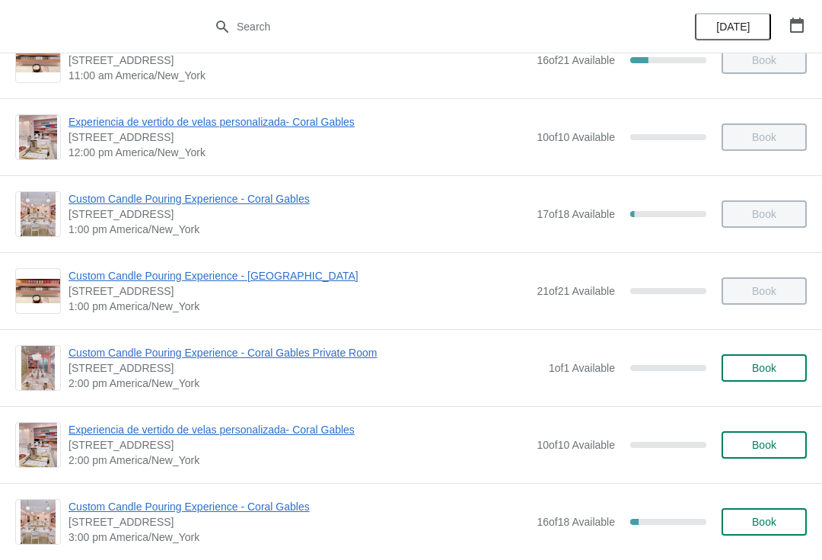 Image resolution: width=822 pixels, height=560 pixels. Describe the element at coordinates (576, 522) in the screenshot. I see `span: 16 of 18 Available` at that location.